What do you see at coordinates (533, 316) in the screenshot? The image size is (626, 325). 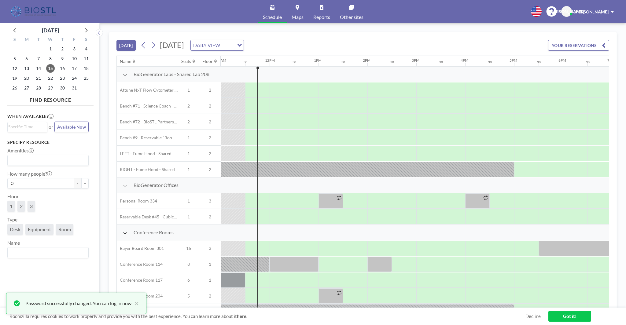 I see `a: Decline` at bounding box center [533, 316].